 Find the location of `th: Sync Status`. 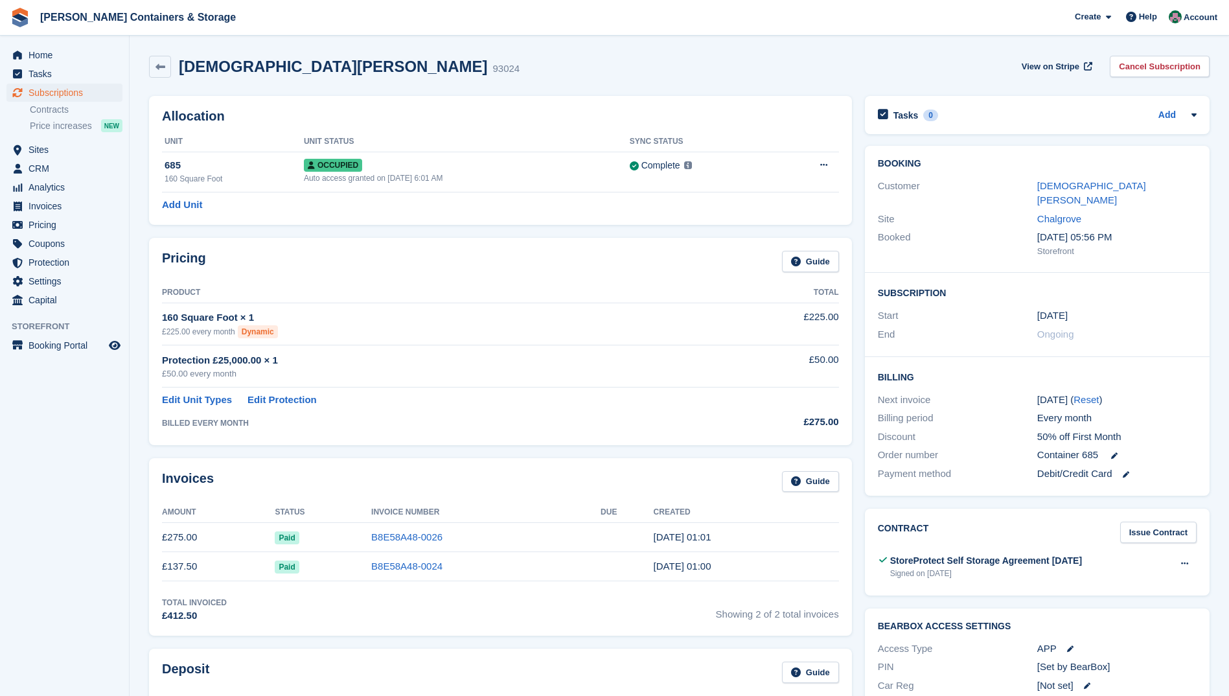

th: Sync Status is located at coordinates (702, 142).